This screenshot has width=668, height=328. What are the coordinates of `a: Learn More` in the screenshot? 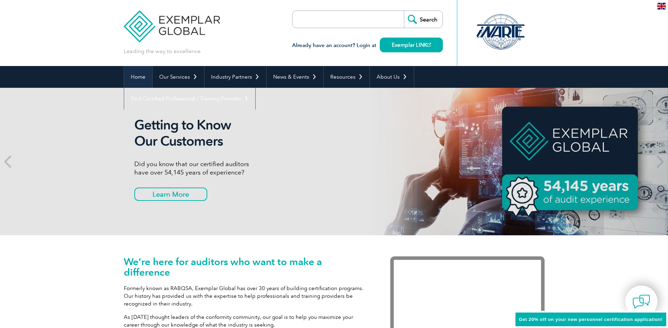 It's located at (171, 194).